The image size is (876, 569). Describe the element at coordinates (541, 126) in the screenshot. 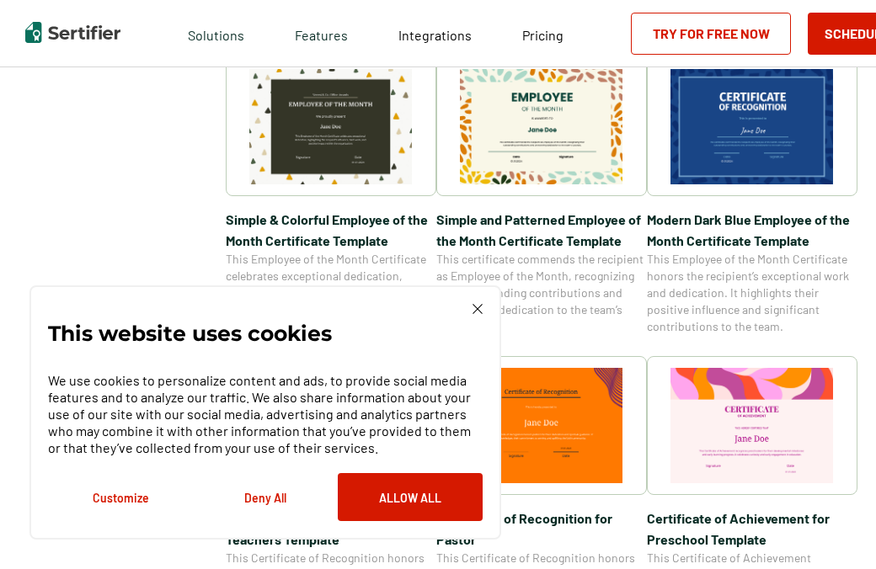

I see `img: Simple and Patterned Employee of the Month Certificate Template` at that location.